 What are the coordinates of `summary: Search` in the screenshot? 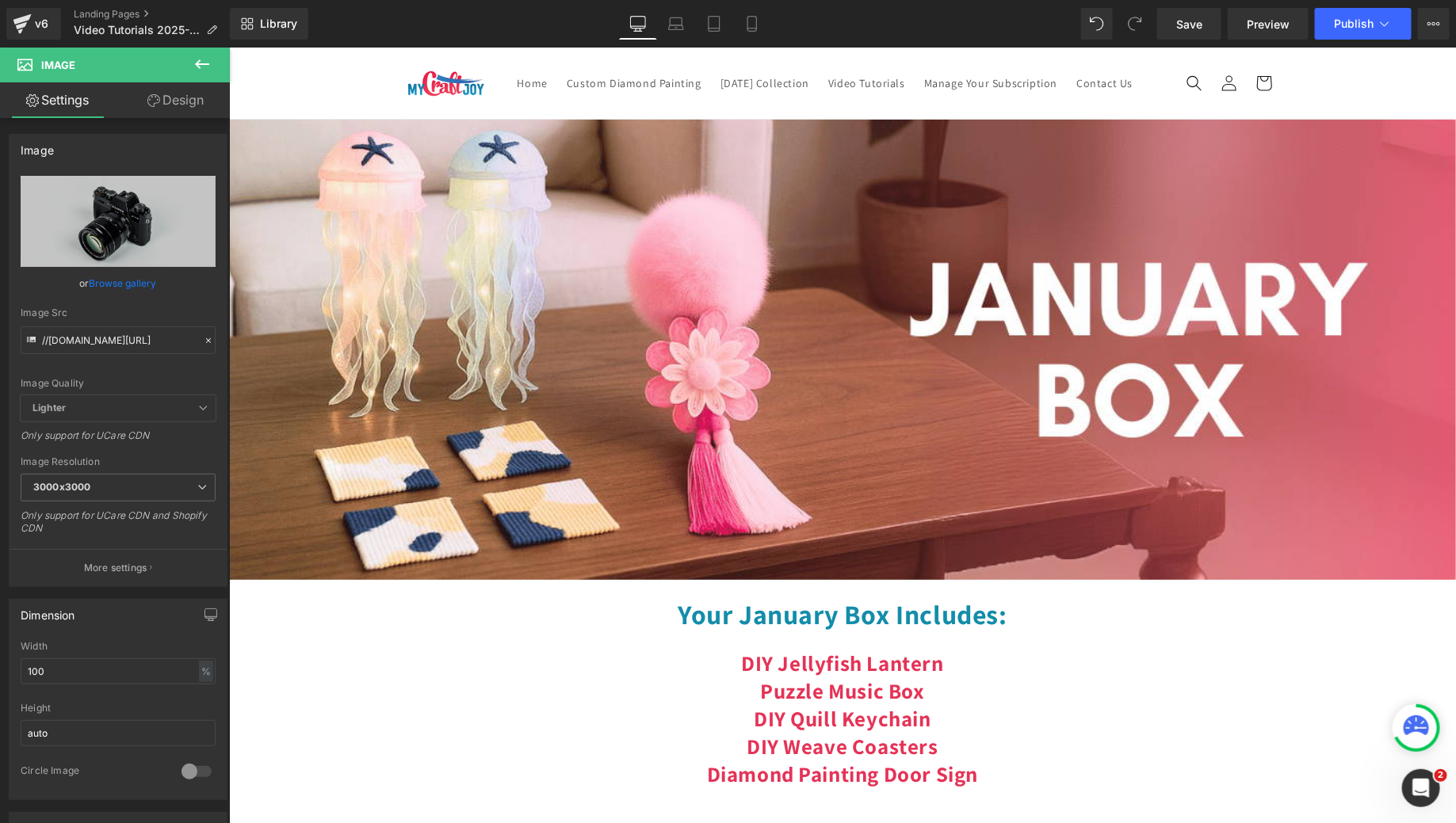 It's located at (965, 36).